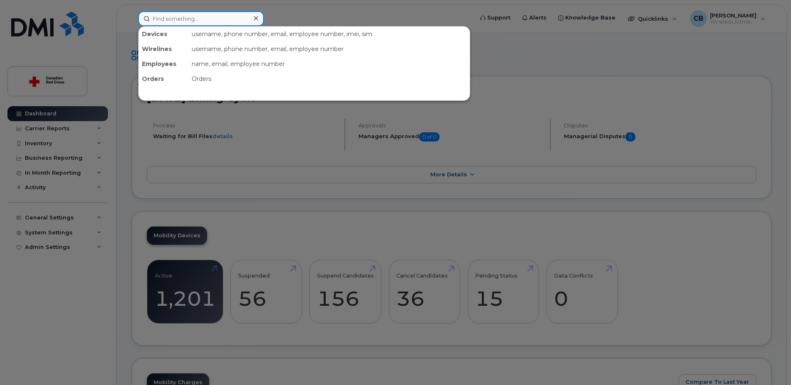  I want to click on div: username, phone number, email, employee number, so click(329, 49).